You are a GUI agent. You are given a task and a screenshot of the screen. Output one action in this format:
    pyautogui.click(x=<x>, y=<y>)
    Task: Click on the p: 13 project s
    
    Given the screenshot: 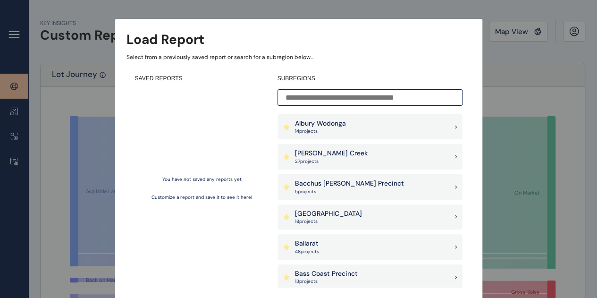 What is the action you would take?
    pyautogui.click(x=326, y=281)
    